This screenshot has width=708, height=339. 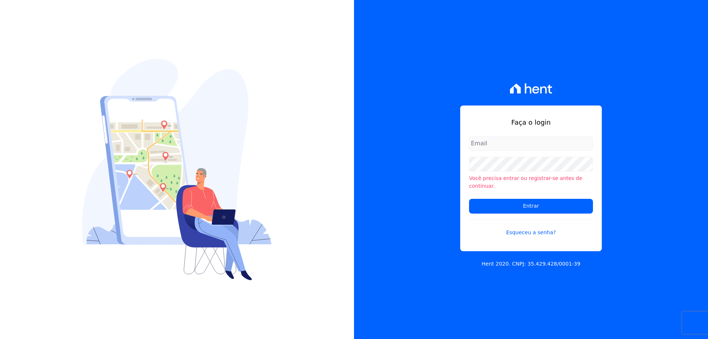 What do you see at coordinates (531, 122) in the screenshot?
I see `h1: Faça o login` at bounding box center [531, 122].